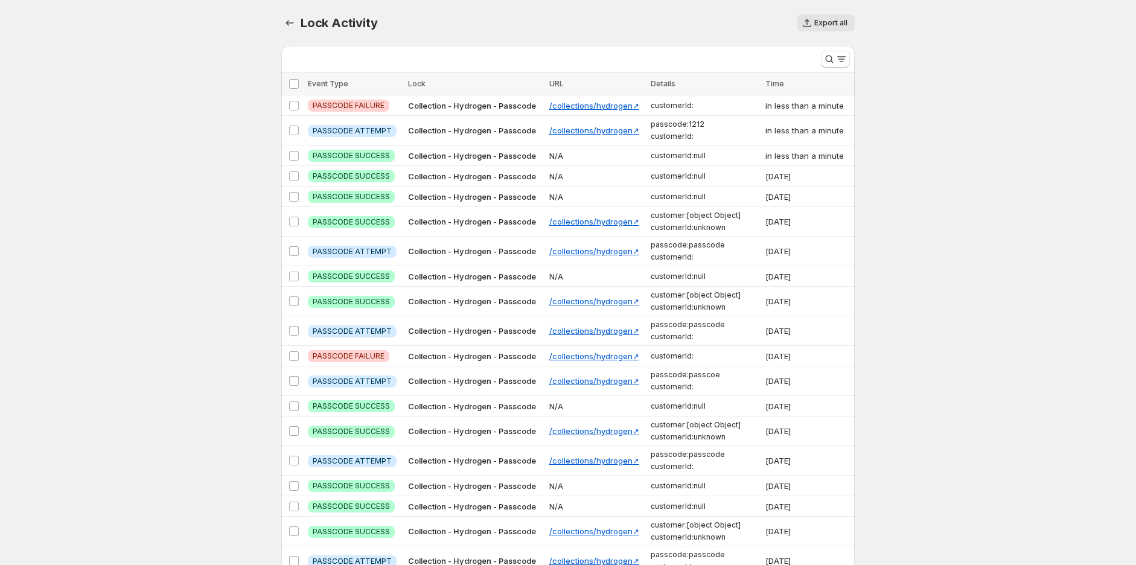 This screenshot has height=565, width=1136. I want to click on button: Export all, so click(826, 23).